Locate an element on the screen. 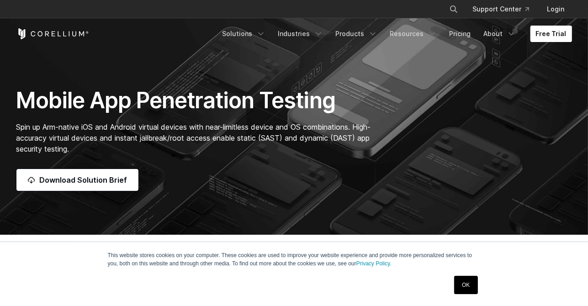 The image size is (588, 306). a: Corellium Home is located at coordinates (53, 34).